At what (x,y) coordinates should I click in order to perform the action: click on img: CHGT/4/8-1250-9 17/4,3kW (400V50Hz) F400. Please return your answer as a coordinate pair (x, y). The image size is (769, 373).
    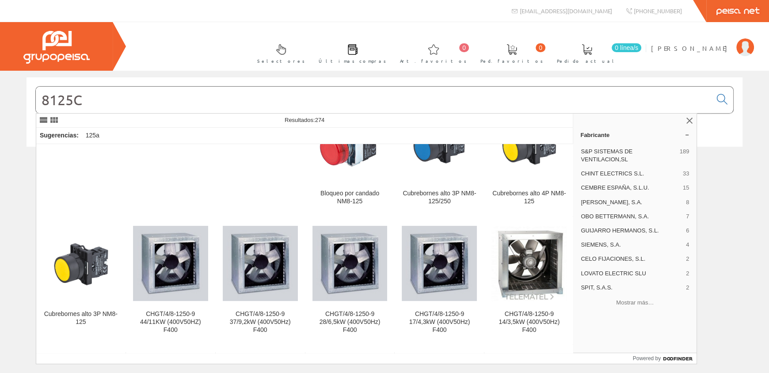
    Looking at the image, I should click on (439, 263).